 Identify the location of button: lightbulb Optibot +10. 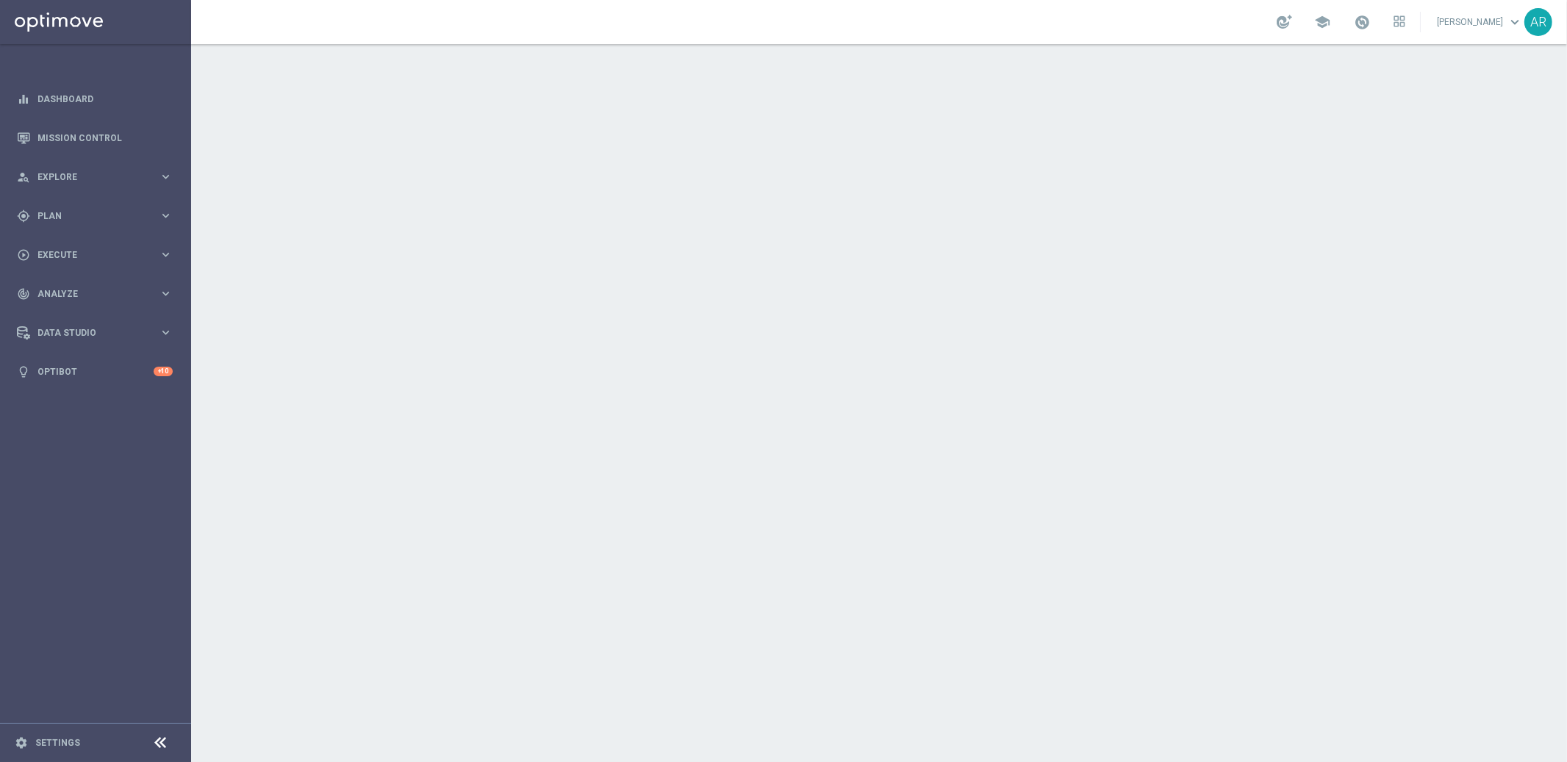
(95, 372).